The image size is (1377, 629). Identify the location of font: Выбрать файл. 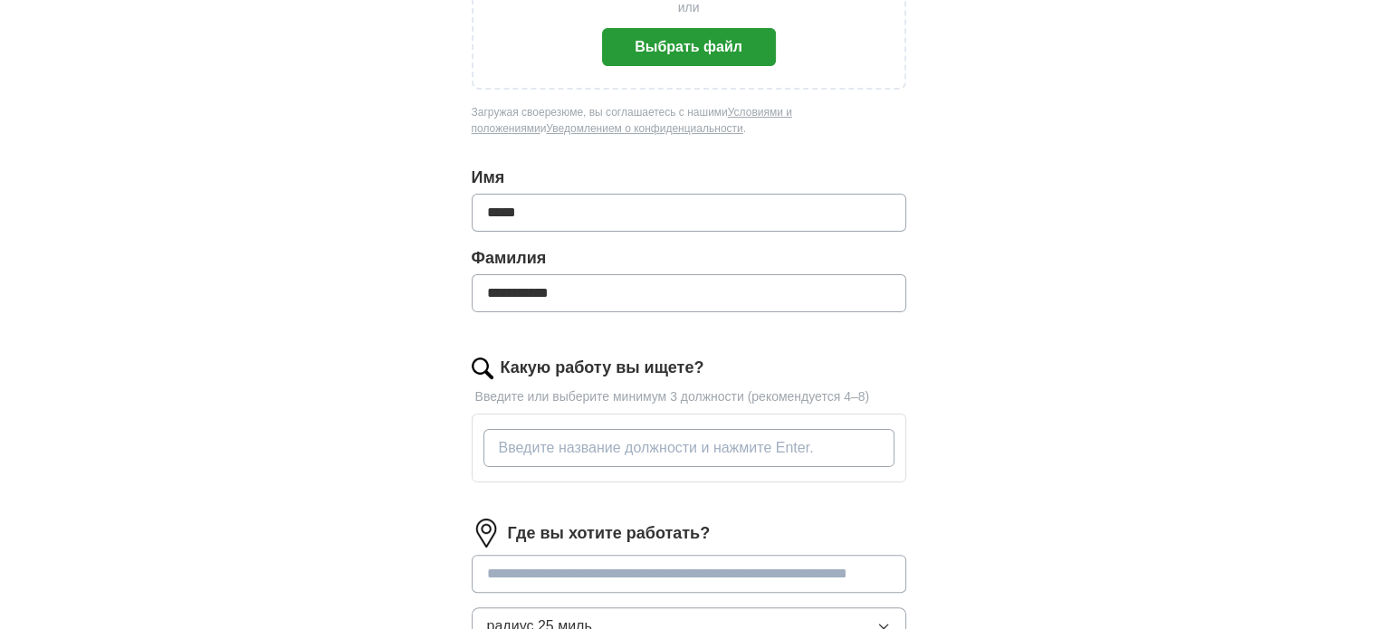
(688, 46).